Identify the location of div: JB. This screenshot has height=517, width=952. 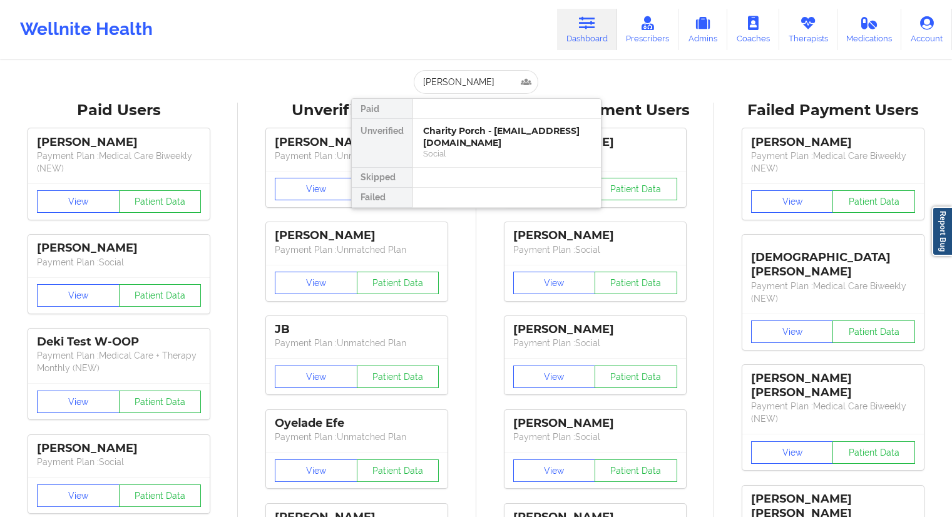
(357, 329).